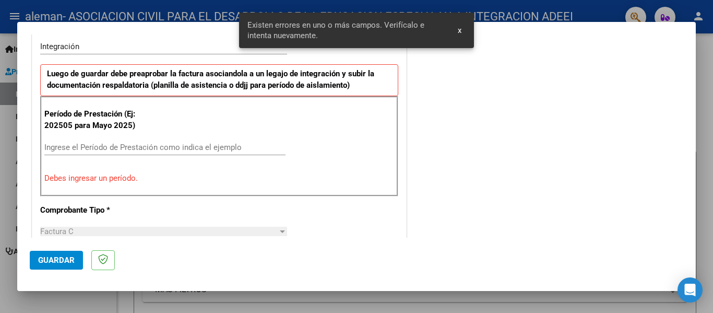 This screenshot has width=713, height=313. I want to click on p: Período de Prestación (Ej: 202505 para Mayo 2025), so click(97, 120).